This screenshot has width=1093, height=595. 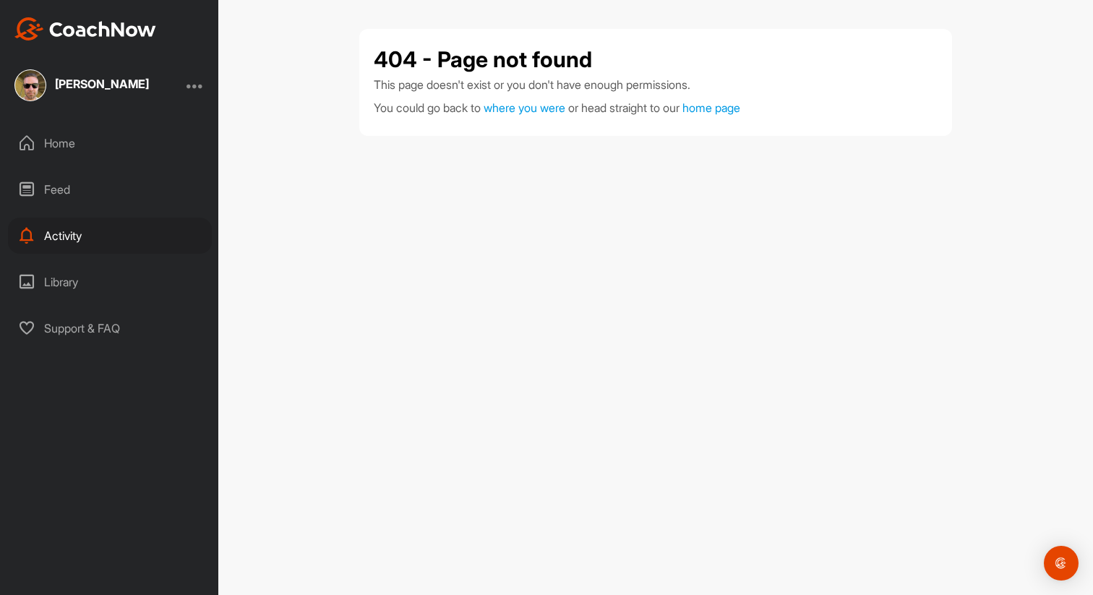 What do you see at coordinates (110, 328) in the screenshot?
I see `div: Support & FAQ` at bounding box center [110, 328].